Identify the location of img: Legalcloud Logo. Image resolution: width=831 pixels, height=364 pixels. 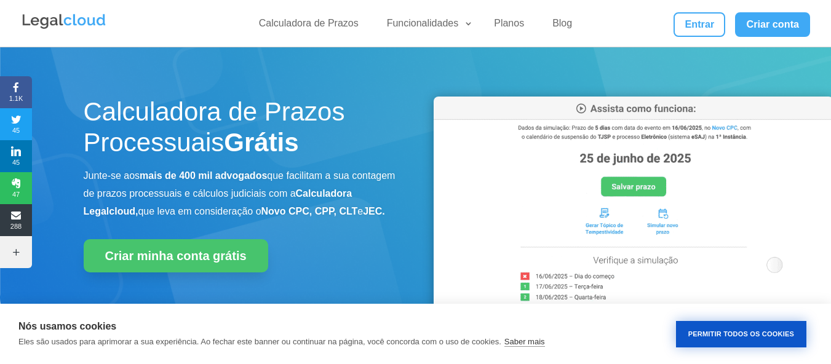
(64, 22).